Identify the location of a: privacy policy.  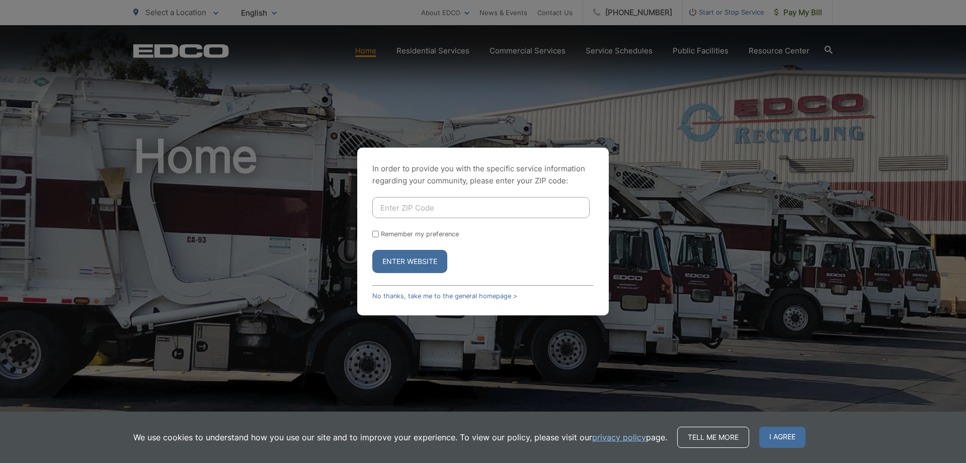
(619, 437).